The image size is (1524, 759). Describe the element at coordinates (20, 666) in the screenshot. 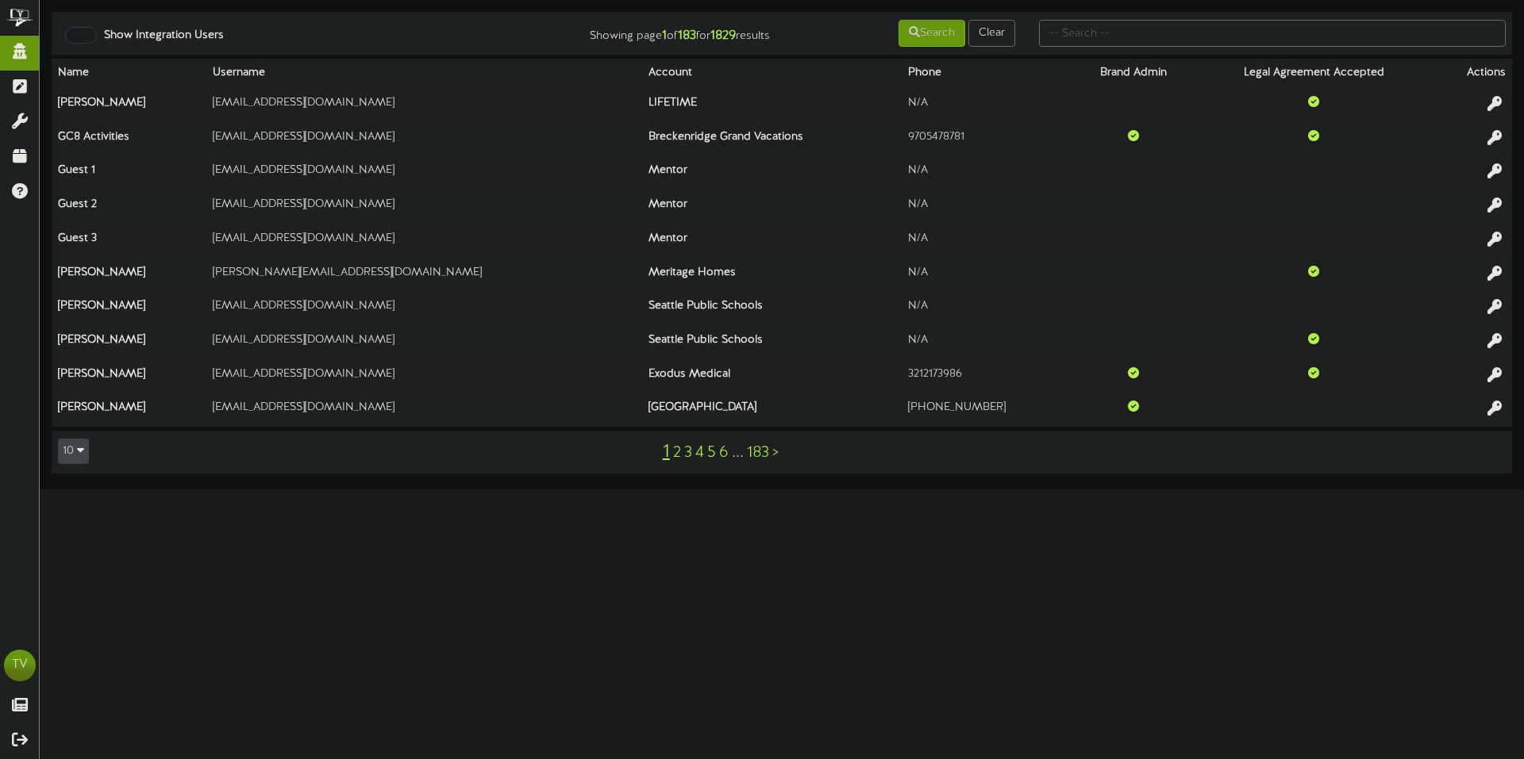

I see `div: TV` at that location.